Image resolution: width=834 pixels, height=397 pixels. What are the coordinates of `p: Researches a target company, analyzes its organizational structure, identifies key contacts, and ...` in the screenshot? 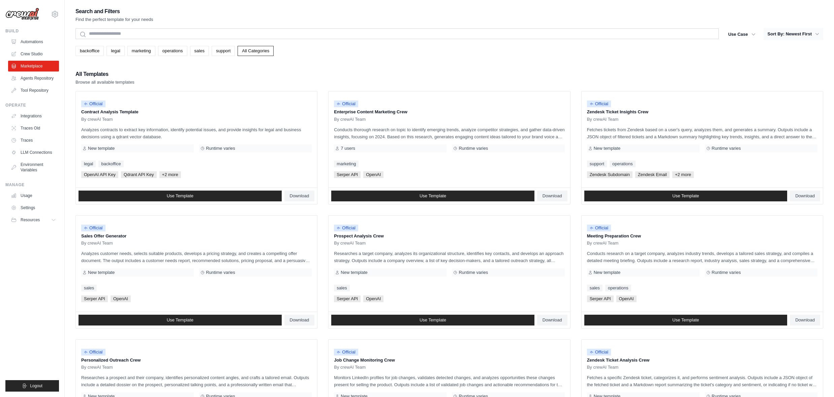 It's located at (449, 257).